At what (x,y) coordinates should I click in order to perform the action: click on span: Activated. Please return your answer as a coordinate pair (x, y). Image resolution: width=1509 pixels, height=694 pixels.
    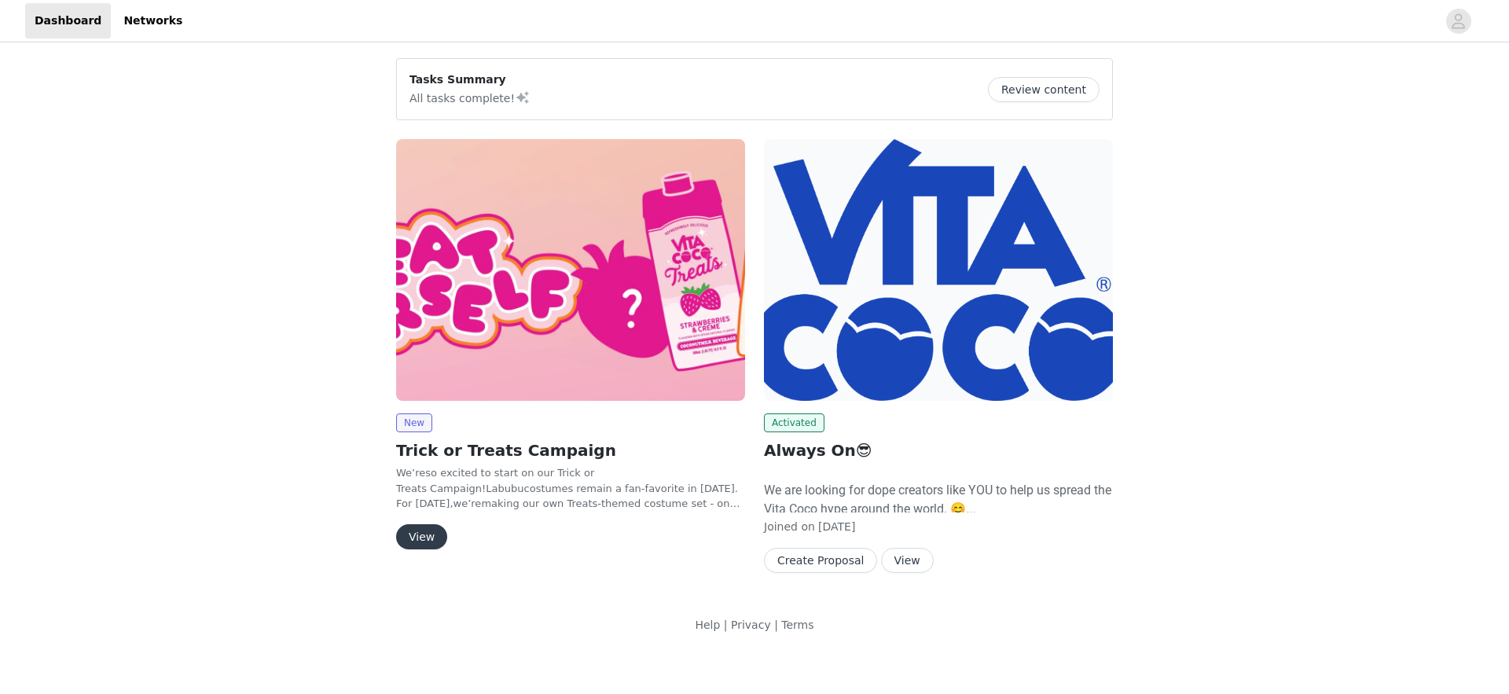
    Looking at the image, I should click on (794, 423).